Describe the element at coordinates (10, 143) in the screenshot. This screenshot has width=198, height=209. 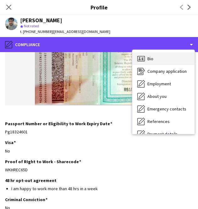
I see `h3: Visa` at that location.